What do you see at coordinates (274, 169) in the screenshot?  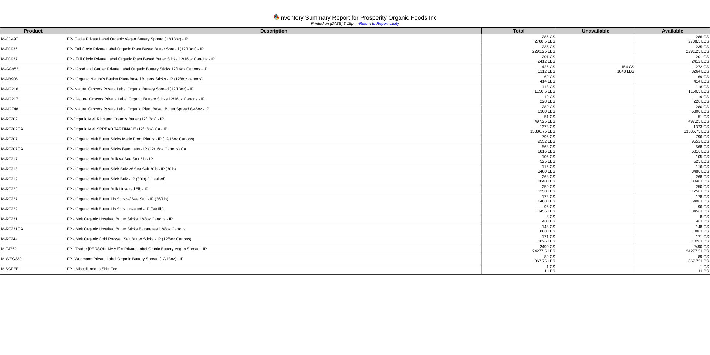 I see `td: FP - Organic Melt Butter Stick Bulk w/ Sea Salt 30lb - IP (30lb)` at bounding box center [274, 169].